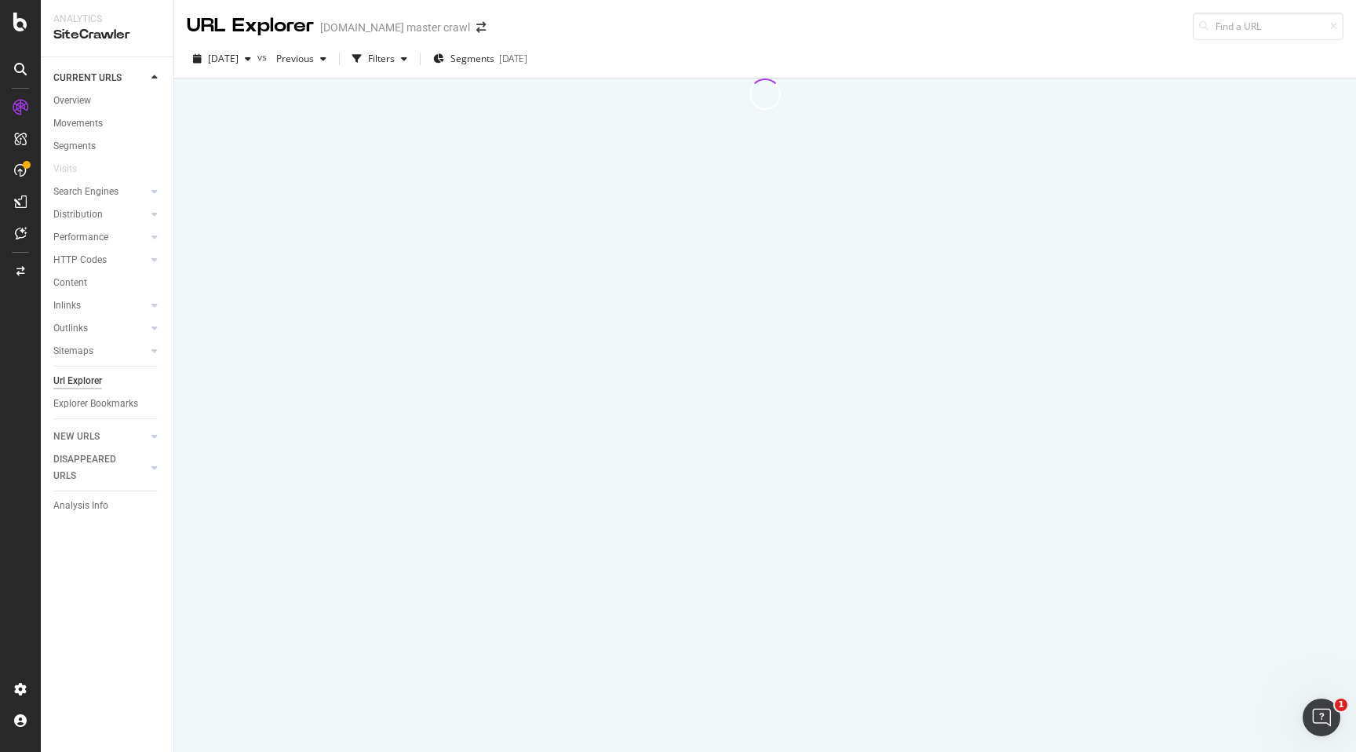 This screenshot has height=752, width=1356. I want to click on div: CURRENT URLS, so click(87, 78).